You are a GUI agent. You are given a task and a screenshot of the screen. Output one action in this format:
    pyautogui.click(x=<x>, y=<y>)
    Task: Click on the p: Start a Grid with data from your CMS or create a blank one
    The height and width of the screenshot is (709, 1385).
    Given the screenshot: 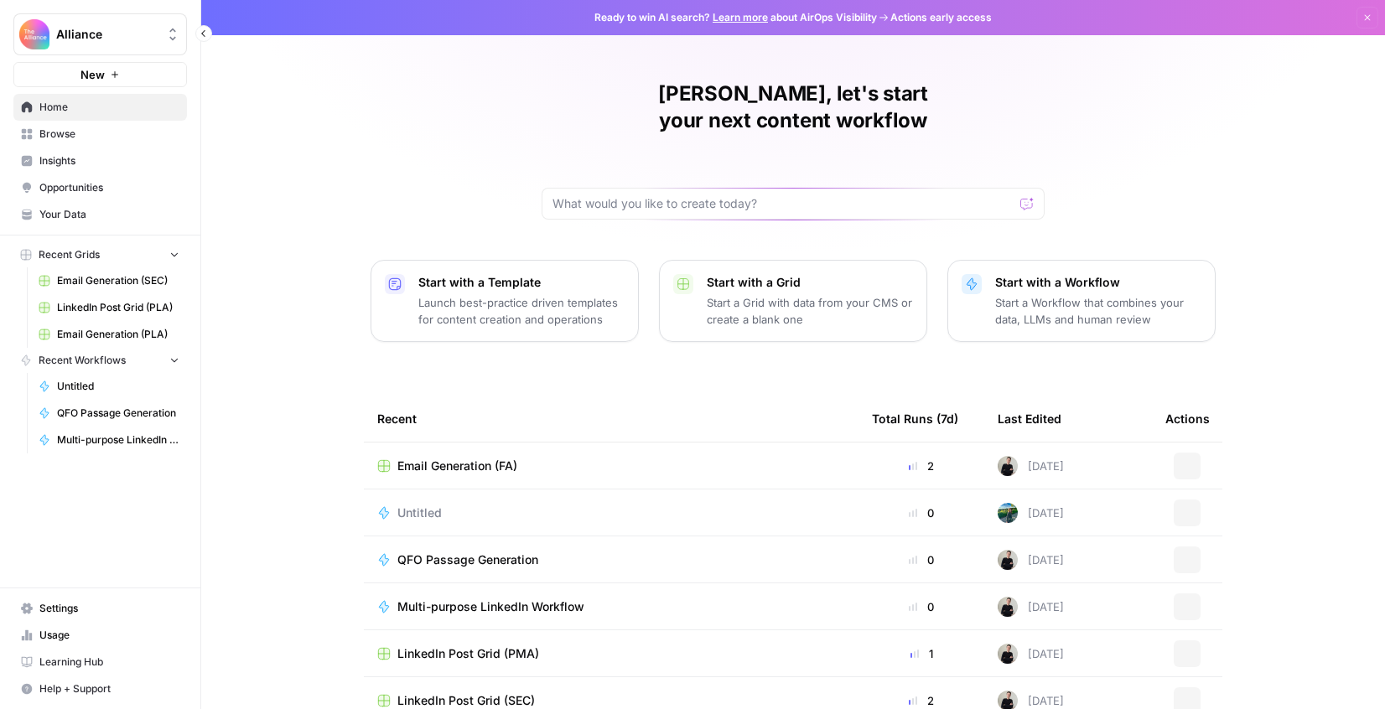 What is the action you would take?
    pyautogui.click(x=810, y=311)
    